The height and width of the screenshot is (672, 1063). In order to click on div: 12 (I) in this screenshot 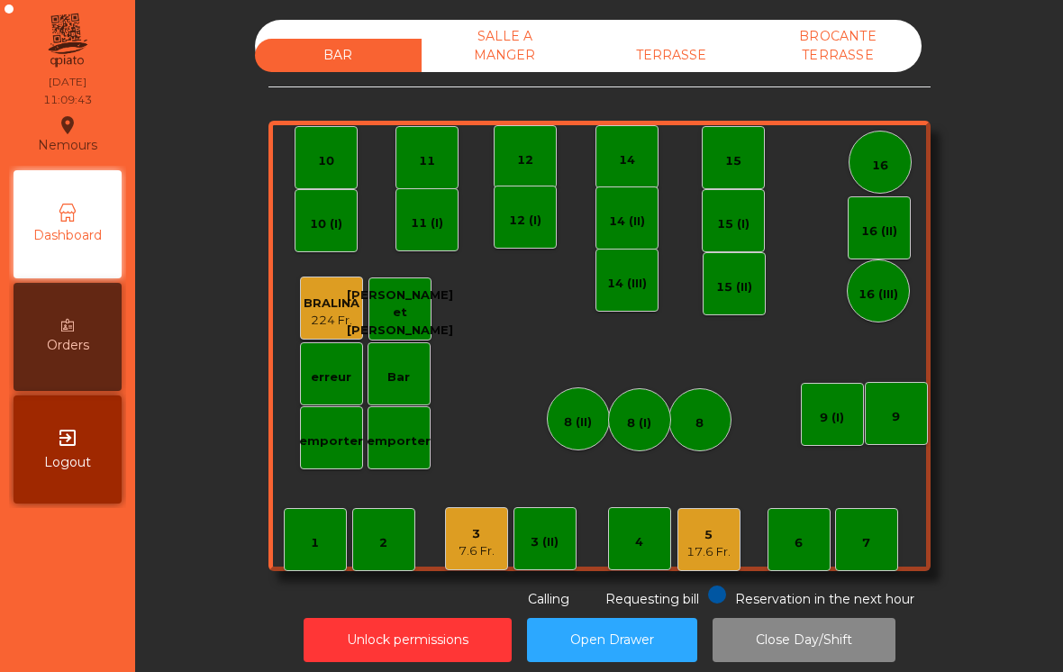, I will do `click(525, 221)`.